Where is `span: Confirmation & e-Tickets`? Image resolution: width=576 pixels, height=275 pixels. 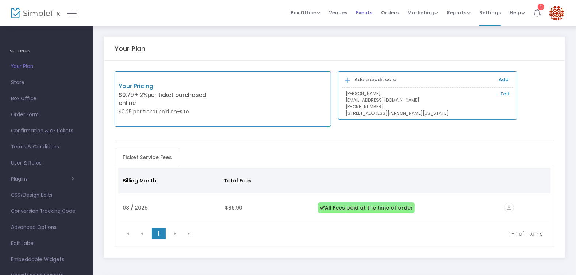 span: Confirmation & e-Tickets is located at coordinates (46, 131).